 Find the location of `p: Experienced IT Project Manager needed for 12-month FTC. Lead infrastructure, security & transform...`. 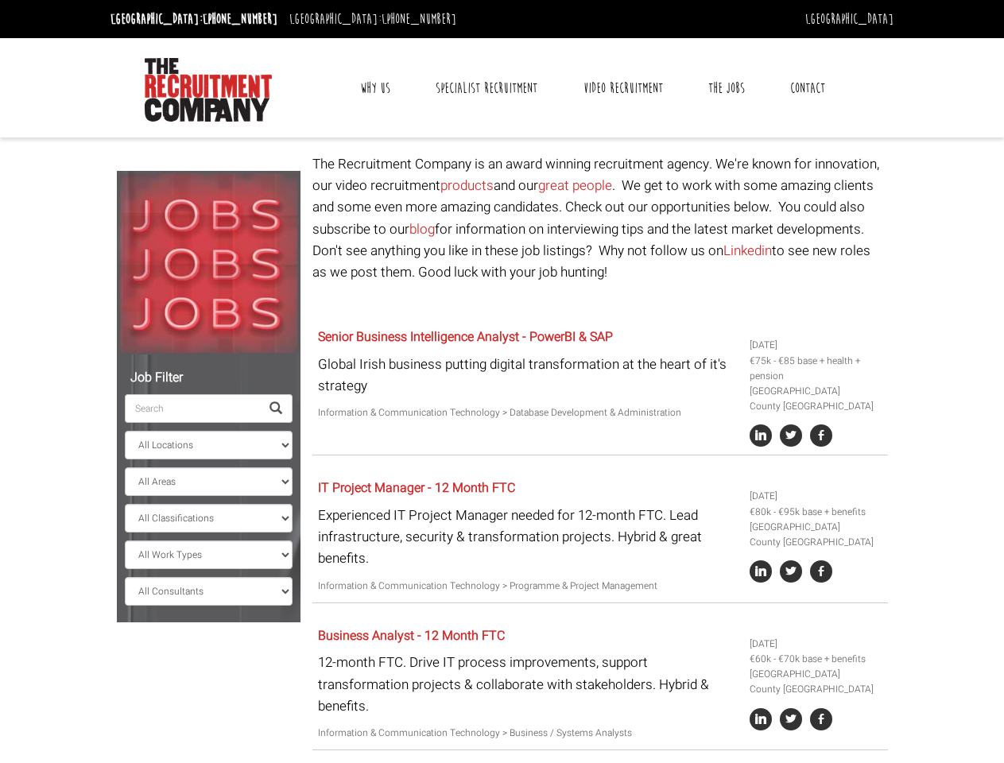

p: Experienced IT Project Manager needed for 12-month FTC. Lead infrastructure, security & transform... is located at coordinates (528, 538).